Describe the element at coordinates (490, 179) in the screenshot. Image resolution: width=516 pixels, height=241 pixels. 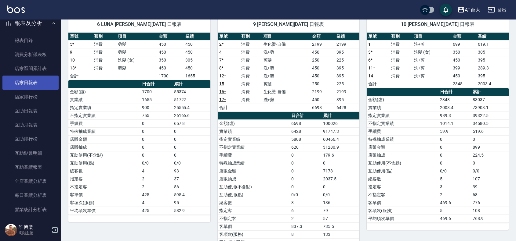
I see `td: 107` at that location.